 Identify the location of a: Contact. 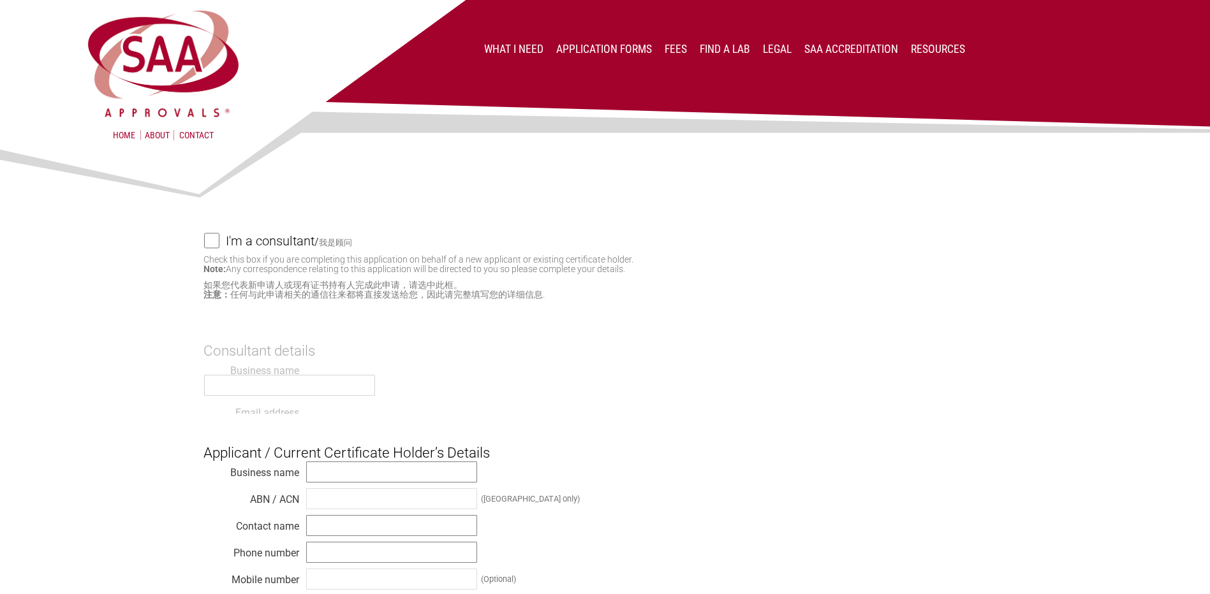
(196, 135).